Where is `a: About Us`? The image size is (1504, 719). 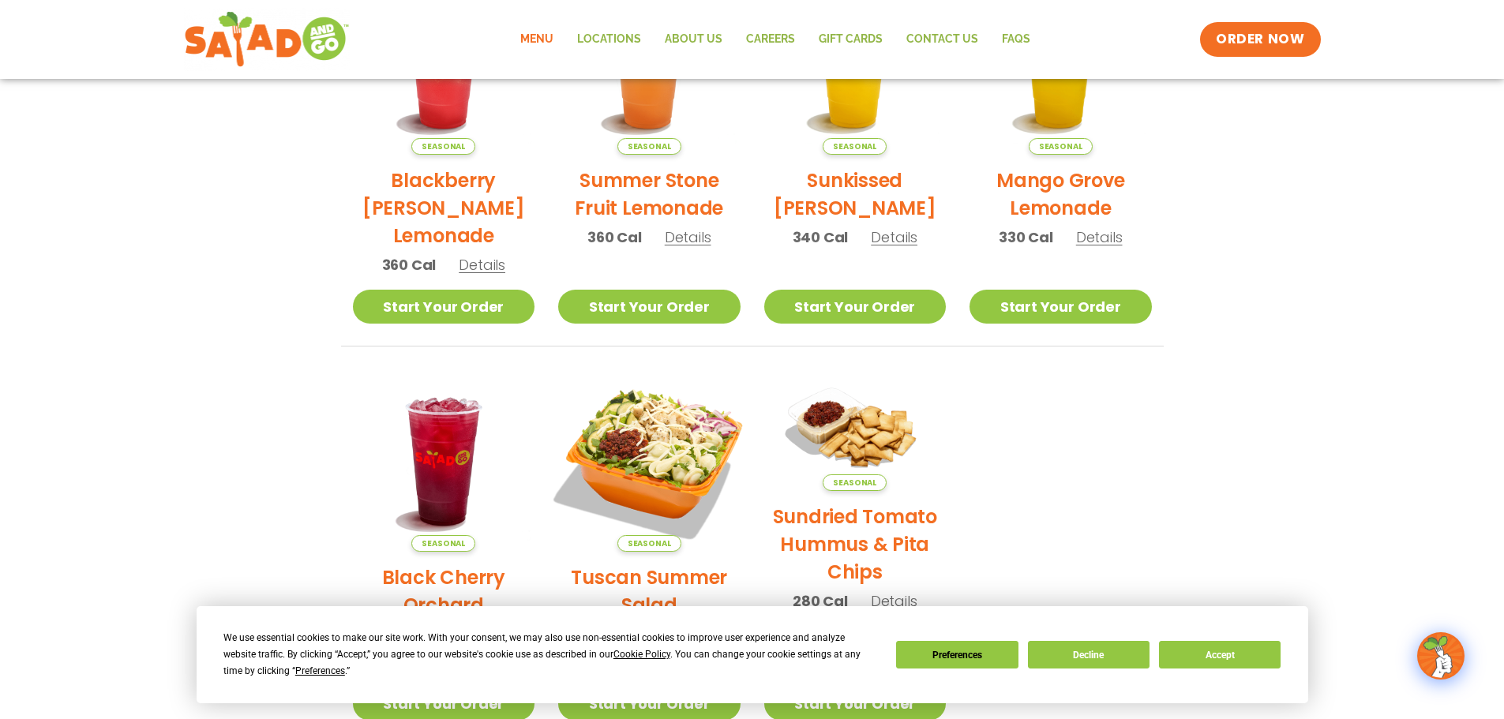 a: About Us is located at coordinates (693, 39).